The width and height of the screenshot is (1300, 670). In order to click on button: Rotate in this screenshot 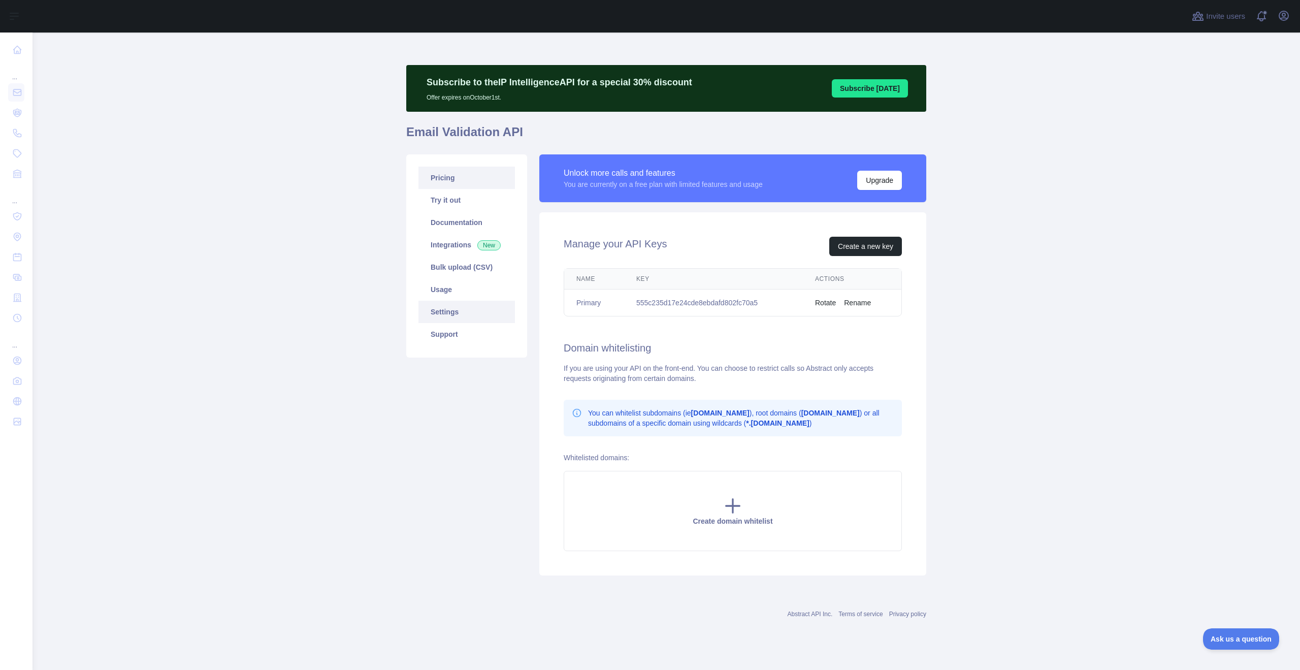, I will do `click(825, 303)`.